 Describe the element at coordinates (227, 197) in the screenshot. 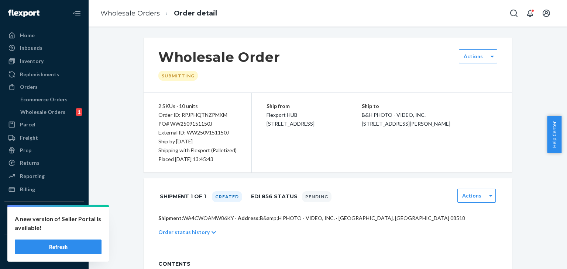

I see `div: Created` at that location.